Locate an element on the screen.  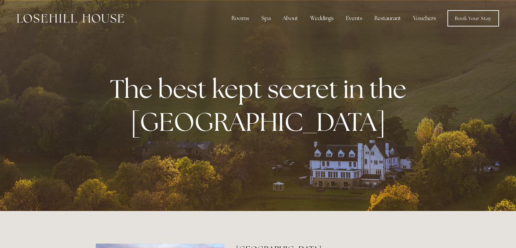
img: Losehill House is located at coordinates (70, 18).